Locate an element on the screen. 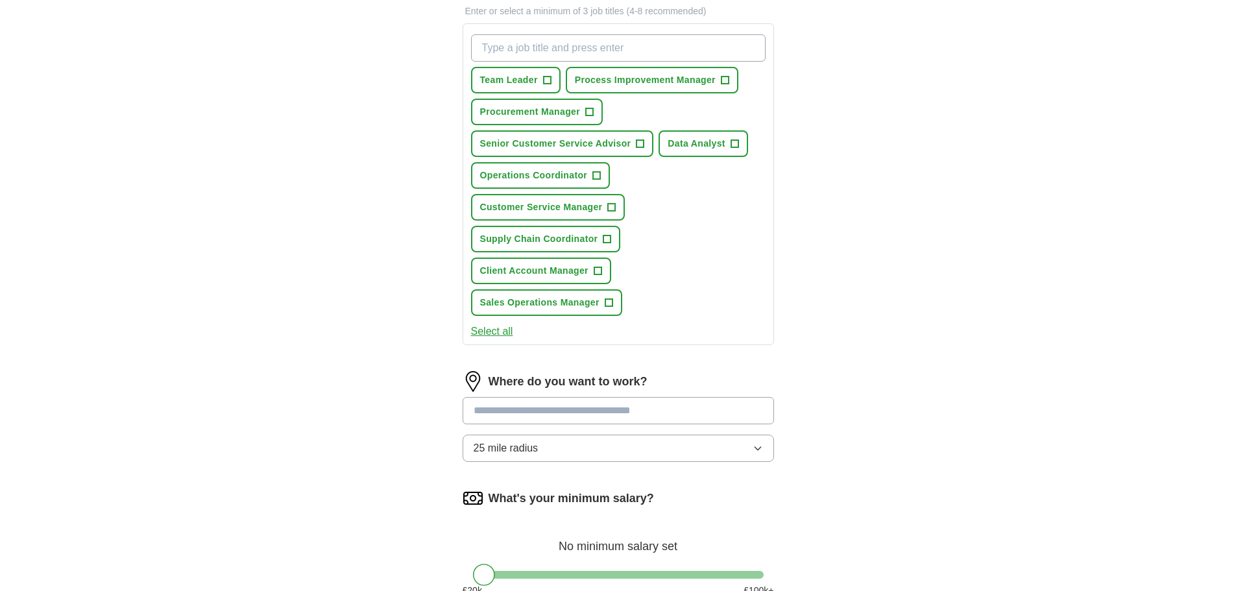 Image resolution: width=1236 pixels, height=591 pixels. label: Where do you want to work? is located at coordinates (568, 382).